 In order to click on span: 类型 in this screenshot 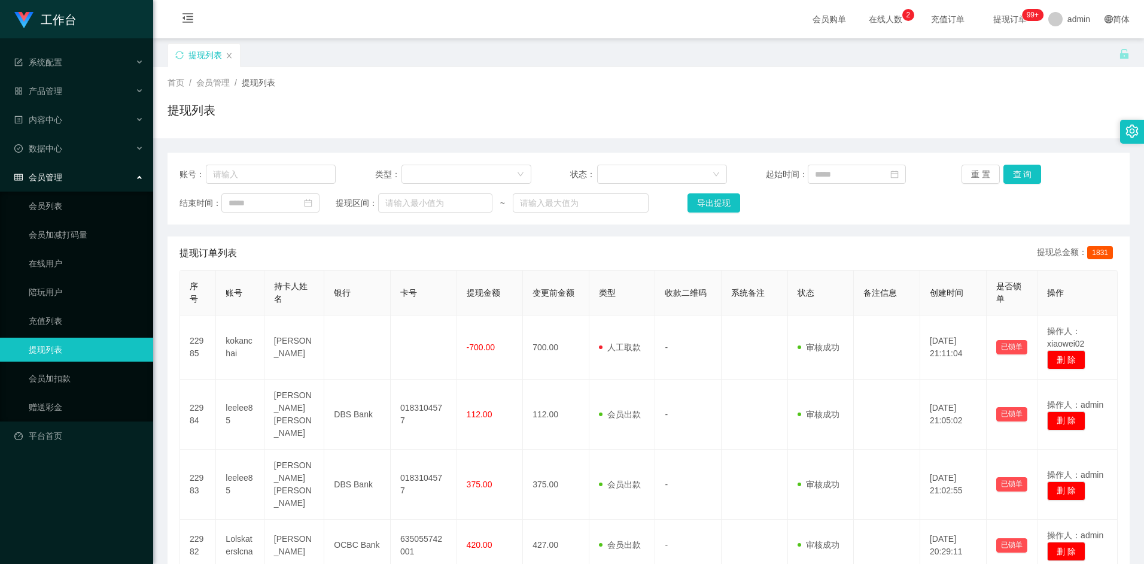, I will do `click(607, 293)`.